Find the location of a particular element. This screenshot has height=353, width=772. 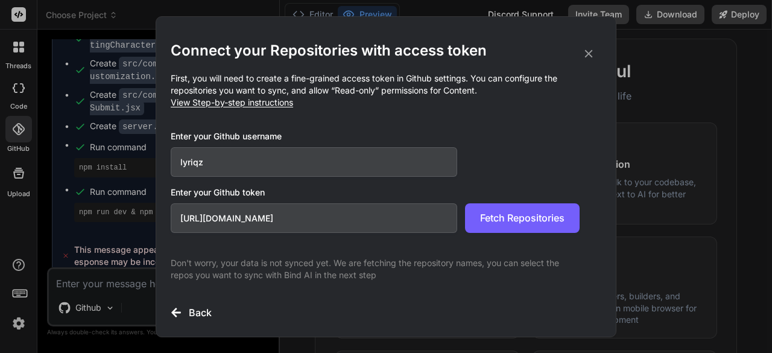

h3: Enter your Github token is located at coordinates (386, 192).